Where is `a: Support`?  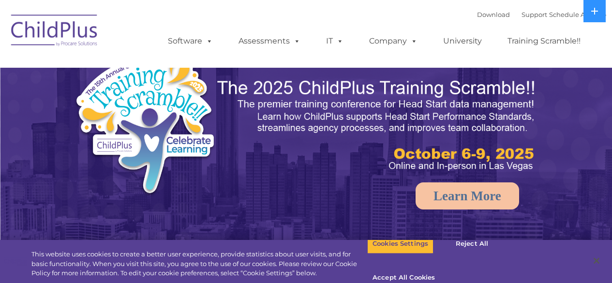
a: Support is located at coordinates (534, 15).